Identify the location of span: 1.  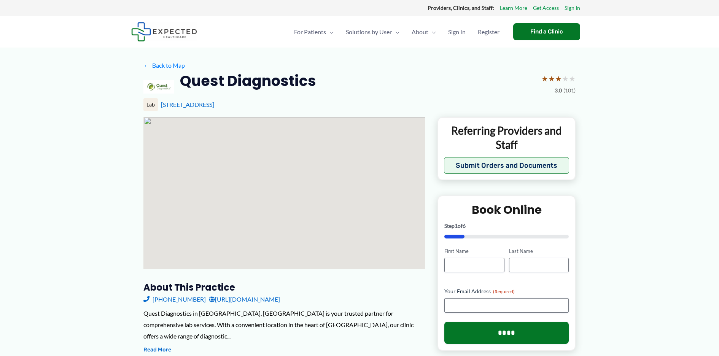
(456, 226).